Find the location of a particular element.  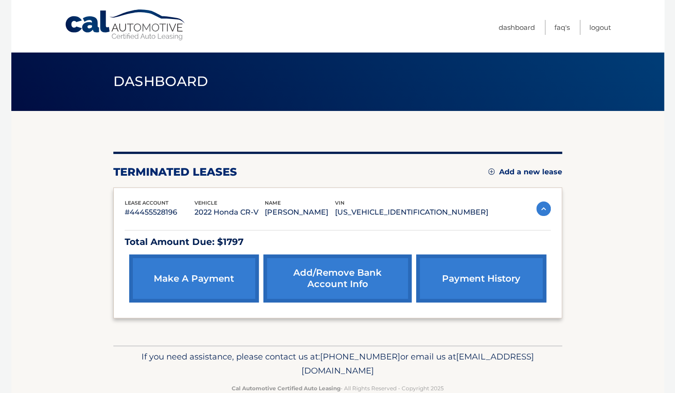

a: FAQ's is located at coordinates (562, 27).